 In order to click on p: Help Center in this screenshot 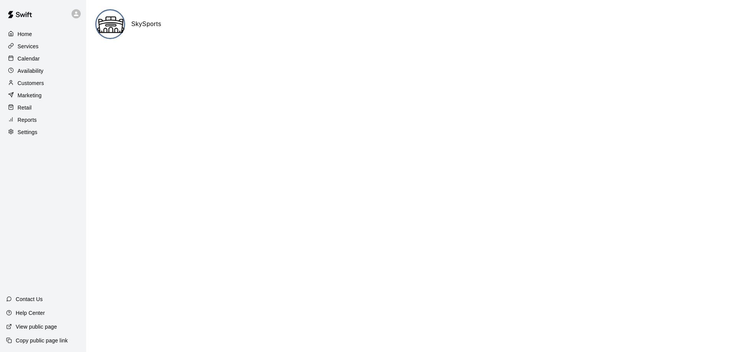, I will do `click(30, 313)`.